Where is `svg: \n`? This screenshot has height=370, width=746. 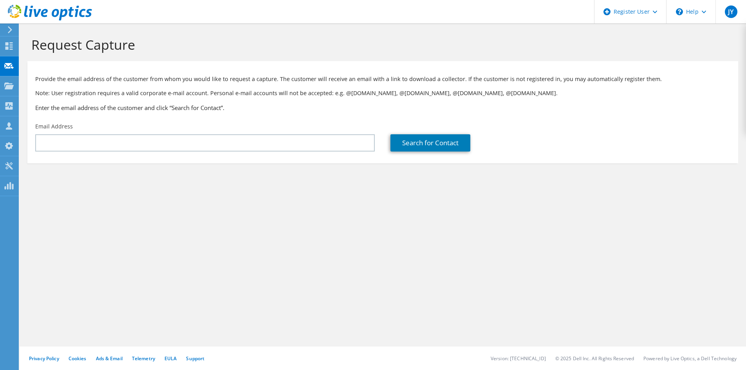 svg: \n is located at coordinates (679, 12).